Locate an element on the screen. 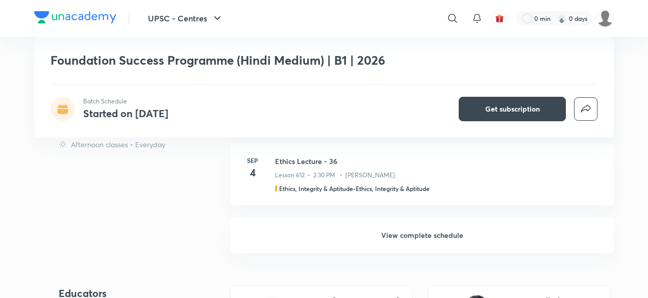 Image resolution: width=648 pixels, height=298 pixels. img: Vikram Singh Rawat is located at coordinates (605, 18).